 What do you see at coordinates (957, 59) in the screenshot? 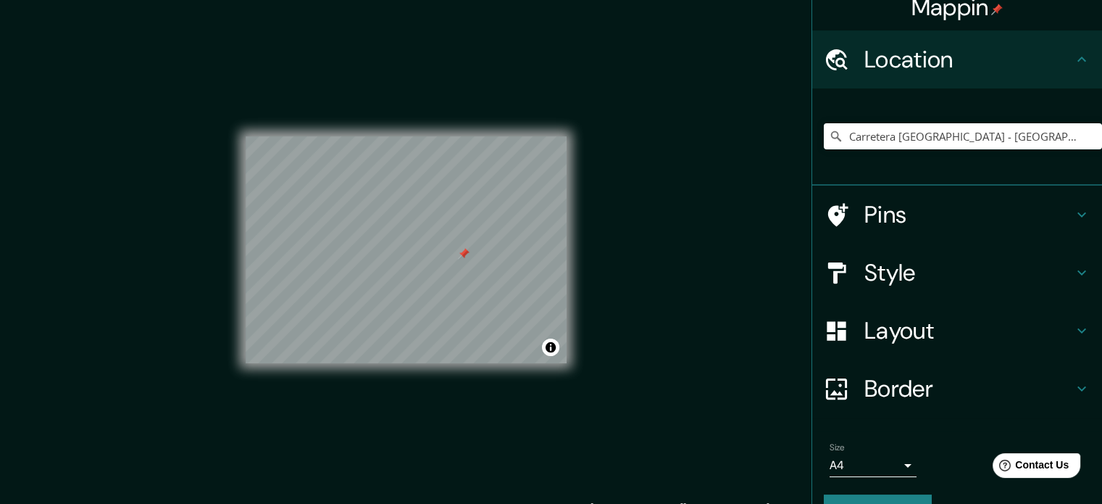
I see `div: Location` at bounding box center [957, 59].